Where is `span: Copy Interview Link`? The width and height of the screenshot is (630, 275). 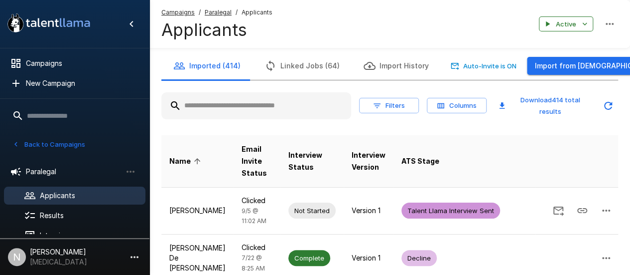 span: Copy Interview Link is located at coordinates (583, 209).